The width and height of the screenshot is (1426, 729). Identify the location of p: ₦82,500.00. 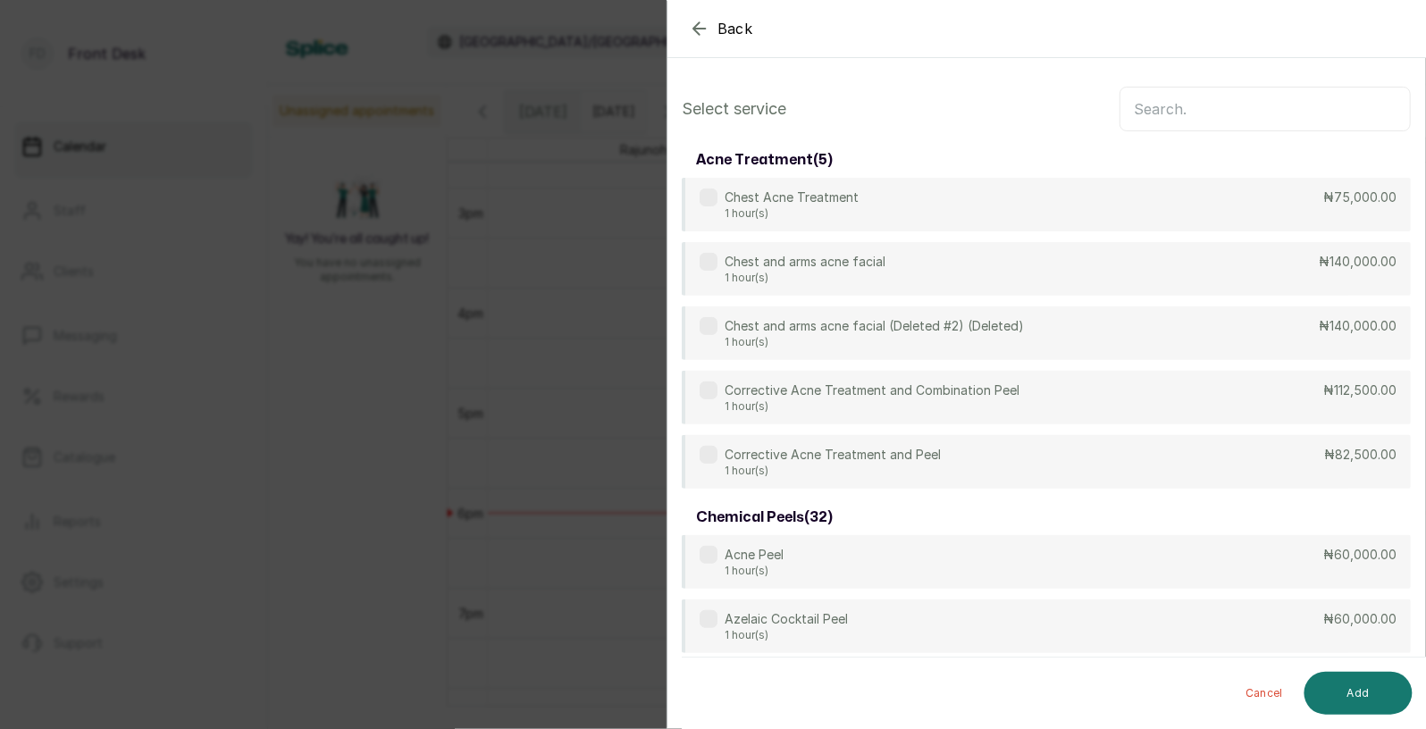
(1360, 455).